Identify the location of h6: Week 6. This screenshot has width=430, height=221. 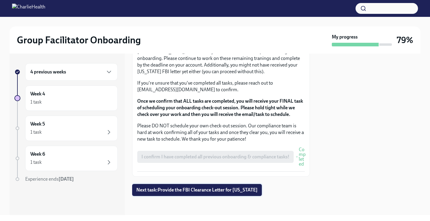
(38, 154).